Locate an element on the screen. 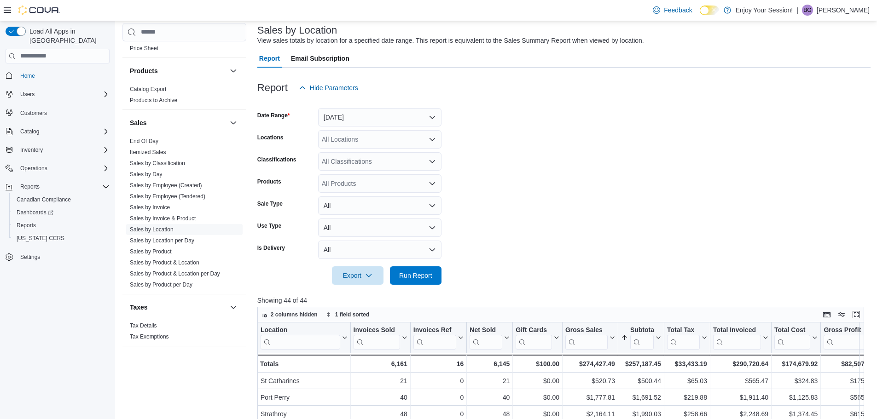  label: Use Type is located at coordinates (269, 226).